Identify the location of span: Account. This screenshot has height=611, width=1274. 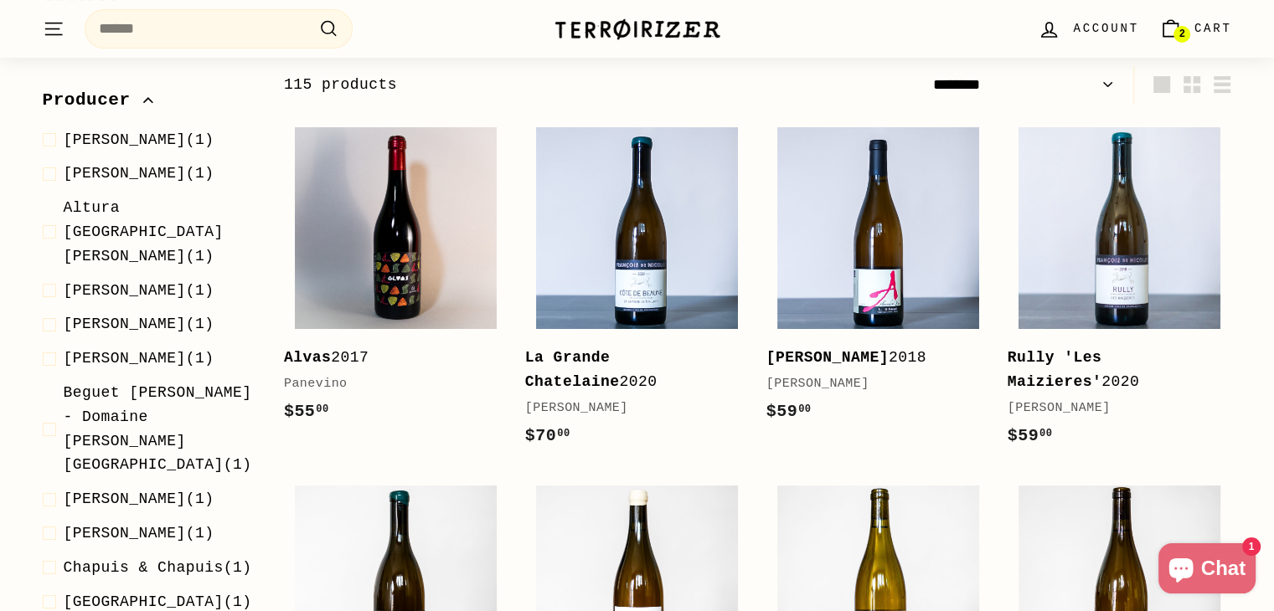
(1105, 28).